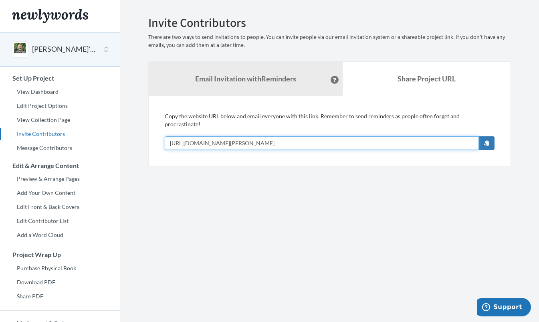 The width and height of the screenshot is (539, 322). Describe the element at coordinates (329, 22) in the screenshot. I see `h2: Invite Contributors` at that location.